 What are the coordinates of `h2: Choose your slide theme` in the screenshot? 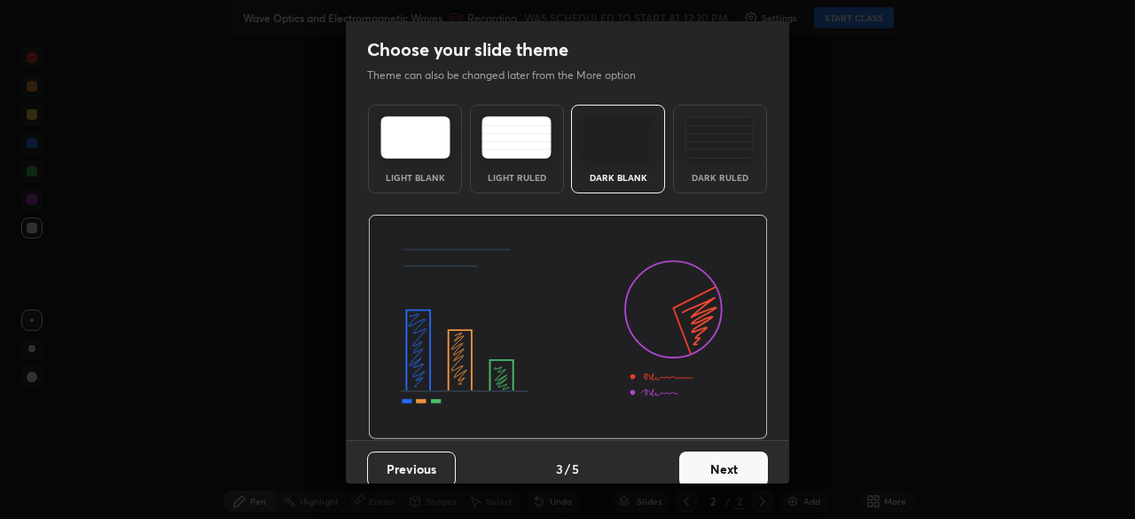 It's located at (467, 50).